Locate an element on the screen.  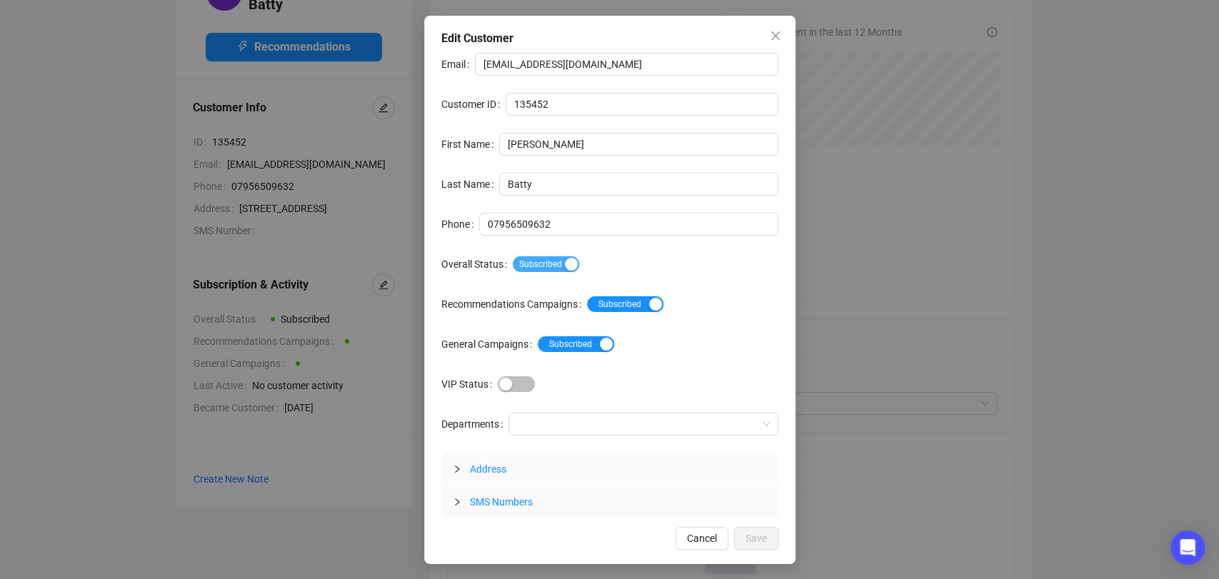
button: General Campaigns is located at coordinates (576, 344).